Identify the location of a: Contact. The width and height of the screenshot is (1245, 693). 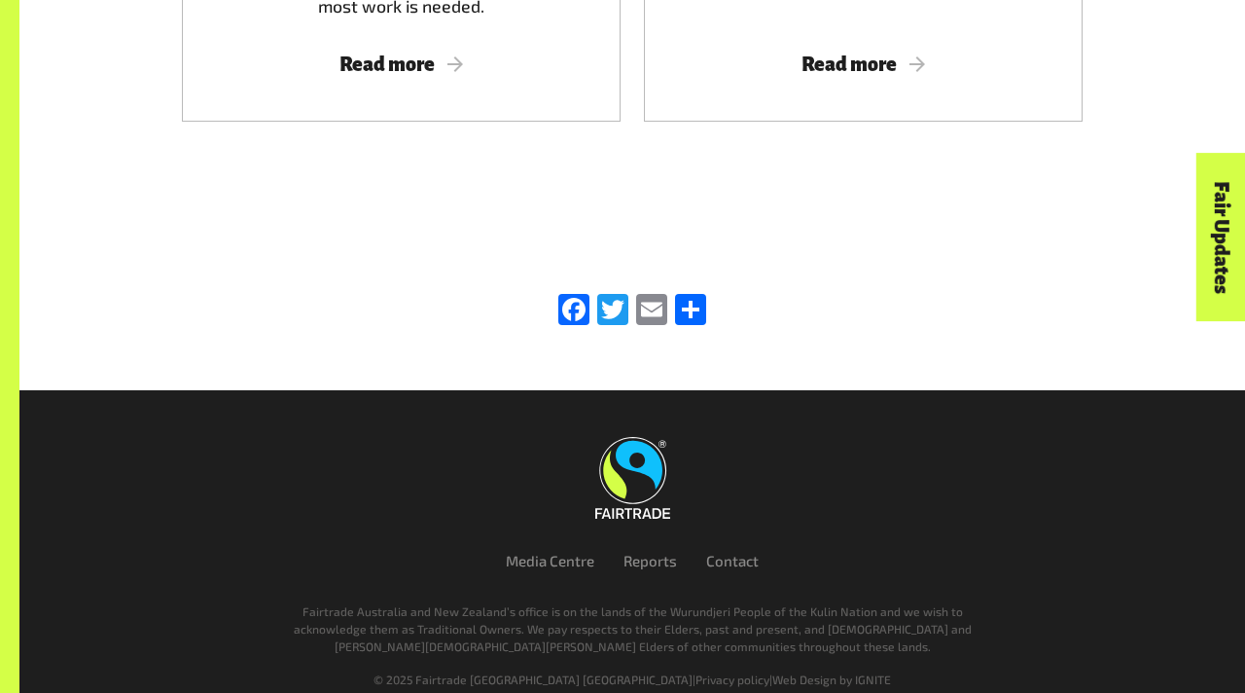
(733, 560).